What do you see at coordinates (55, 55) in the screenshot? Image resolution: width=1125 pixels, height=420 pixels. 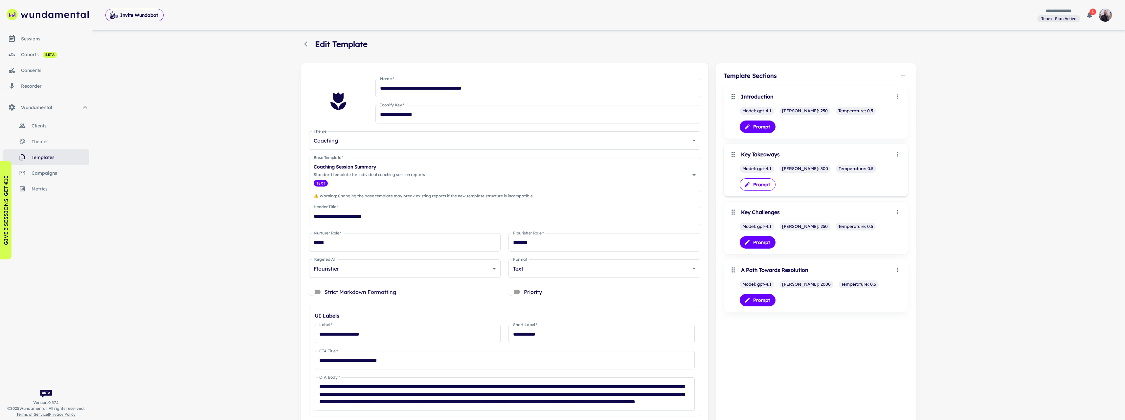 I see `div: cohorts` at bounding box center [55, 55].